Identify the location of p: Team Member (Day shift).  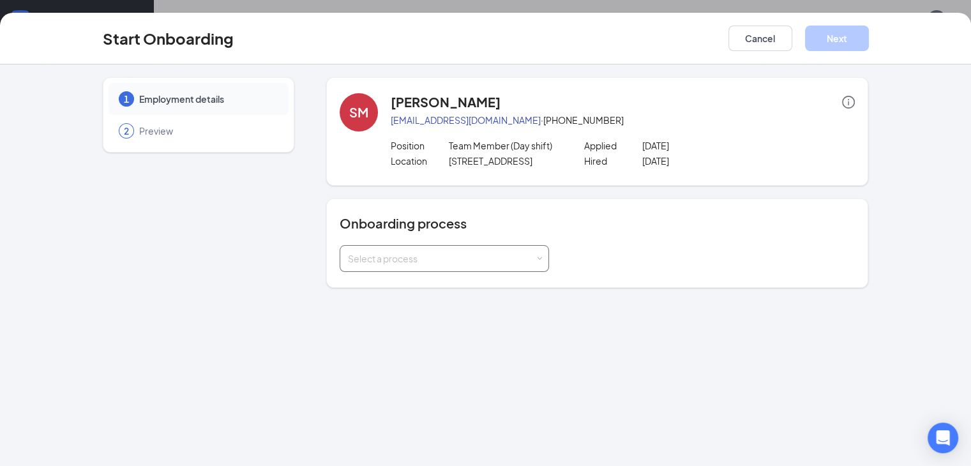
(506, 146).